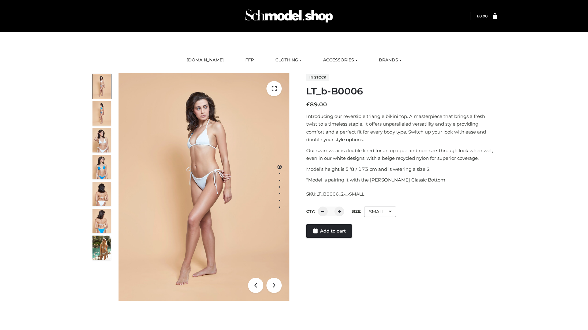 Image resolution: width=588 pixels, height=330 pixels. Describe the element at coordinates (102, 87) in the screenshot. I see `img: ArielClassicBikiniTop_CloudNine_AzureSky_OW114ECO_1-scaled.jpg` at that location.